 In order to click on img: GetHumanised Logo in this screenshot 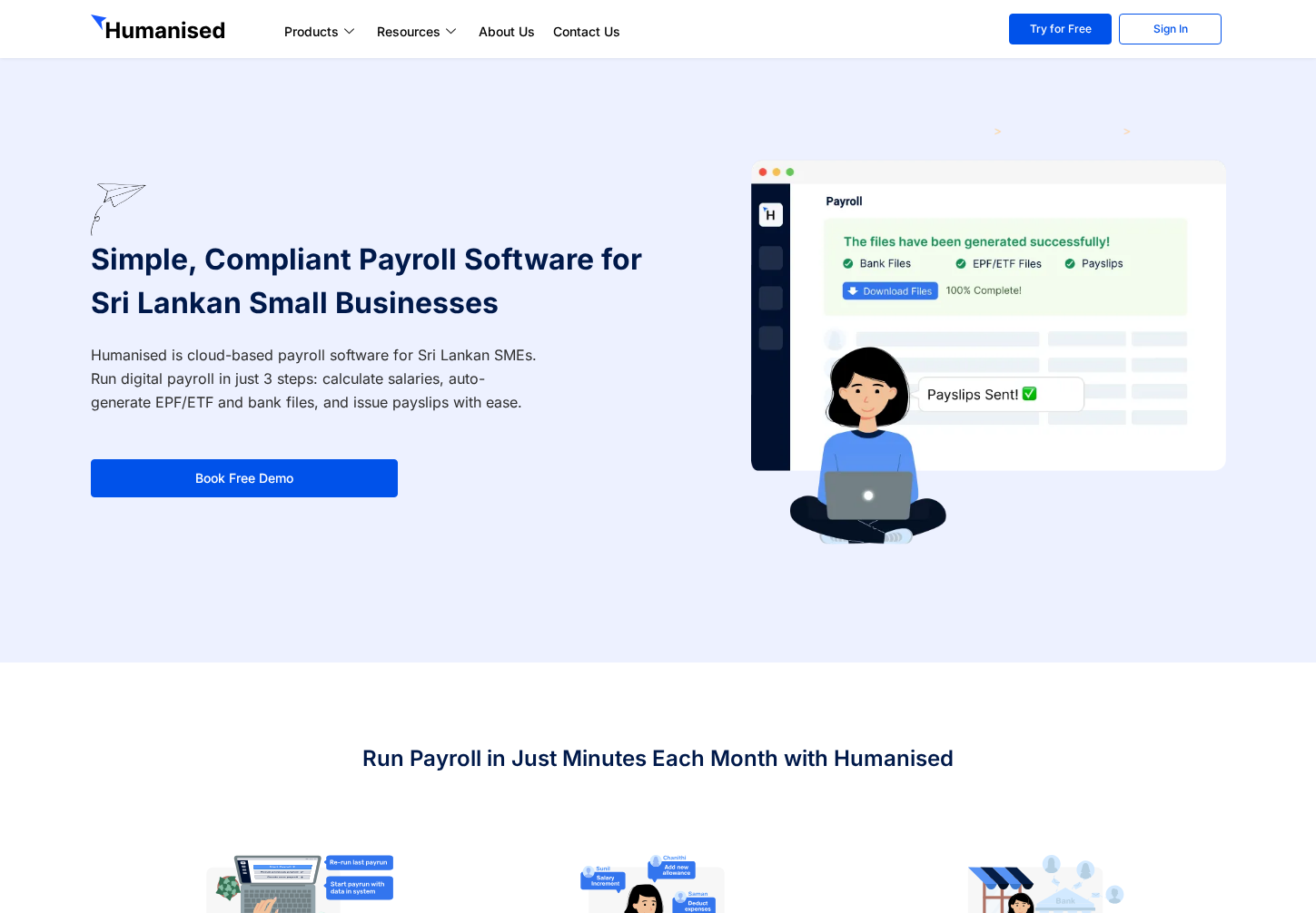, I will do `click(160, 29)`.